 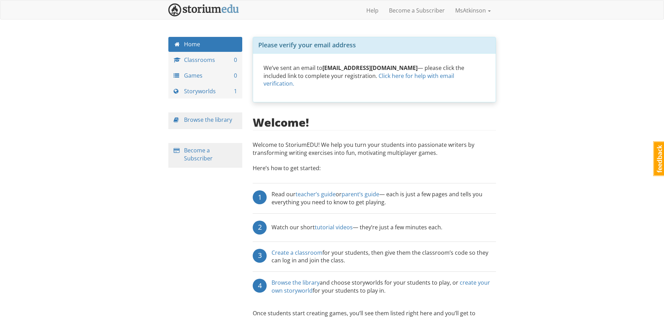 What do you see at coordinates (235, 91) in the screenshot?
I see `span: 1` at bounding box center [235, 91].